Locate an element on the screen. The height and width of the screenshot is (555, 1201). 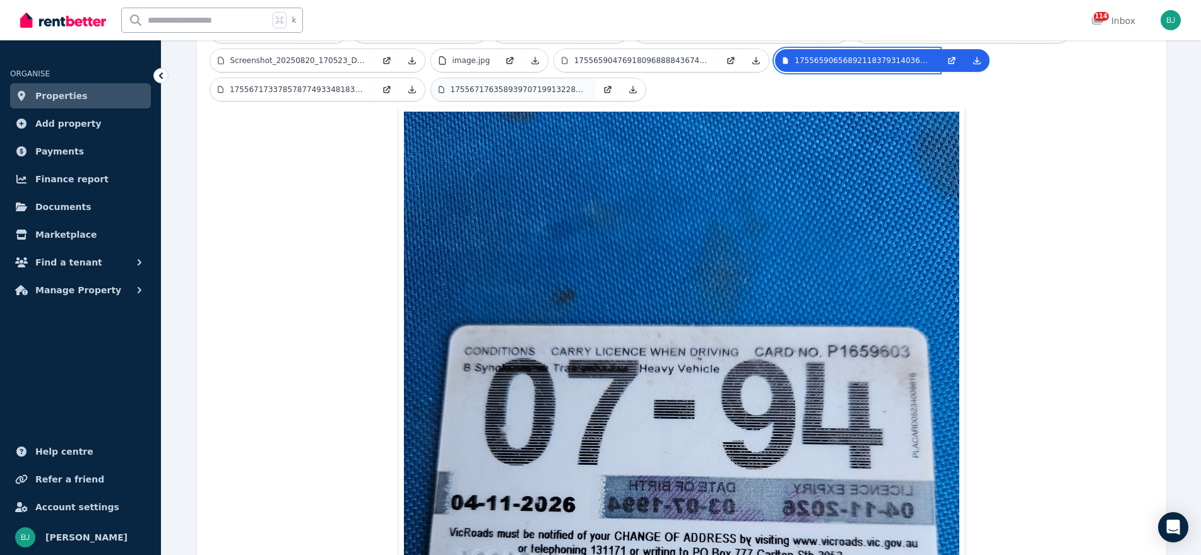
span: Properties is located at coordinates (61, 96).